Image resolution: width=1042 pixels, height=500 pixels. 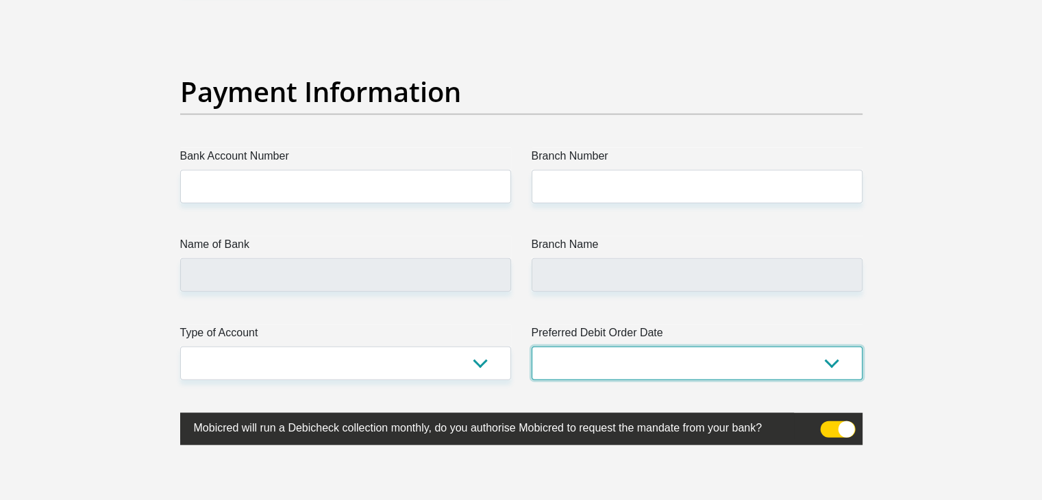 I want to click on label: Preferred Debit Order Date, so click(x=697, y=336).